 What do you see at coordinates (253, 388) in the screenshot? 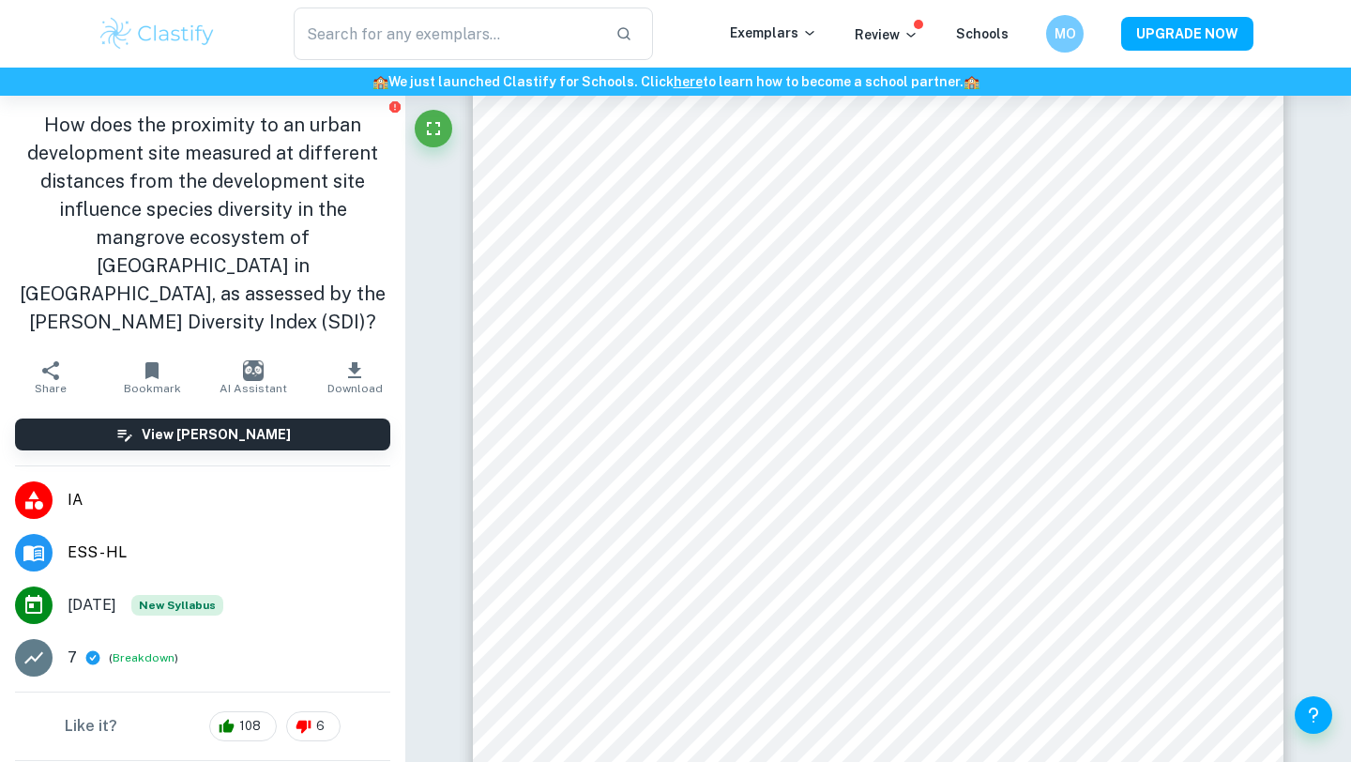
I see `span: AI Assistant` at bounding box center [253, 388].